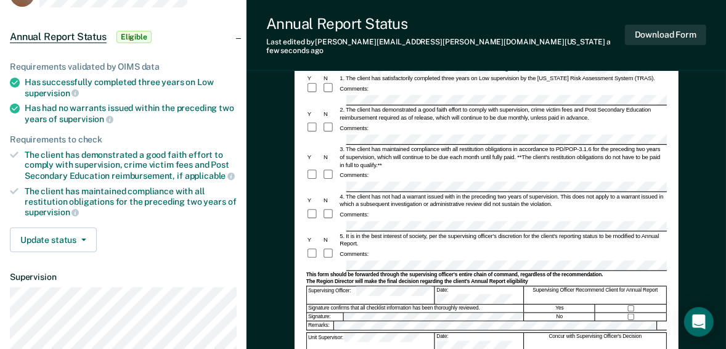 The image size is (726, 349). What do you see at coordinates (123, 139) in the screenshot?
I see `div: Requirements to check` at bounding box center [123, 139].